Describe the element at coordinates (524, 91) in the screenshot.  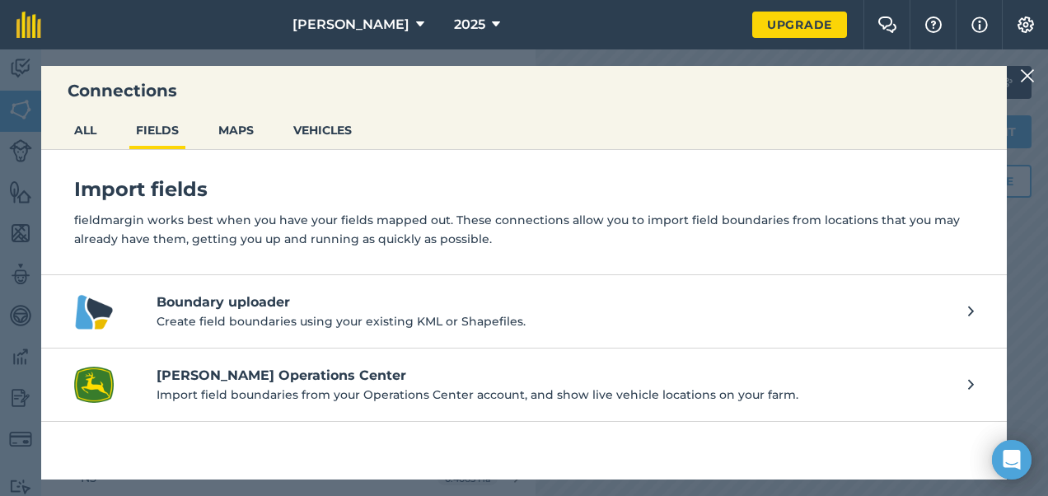
I see `h3: Connections` at that location.